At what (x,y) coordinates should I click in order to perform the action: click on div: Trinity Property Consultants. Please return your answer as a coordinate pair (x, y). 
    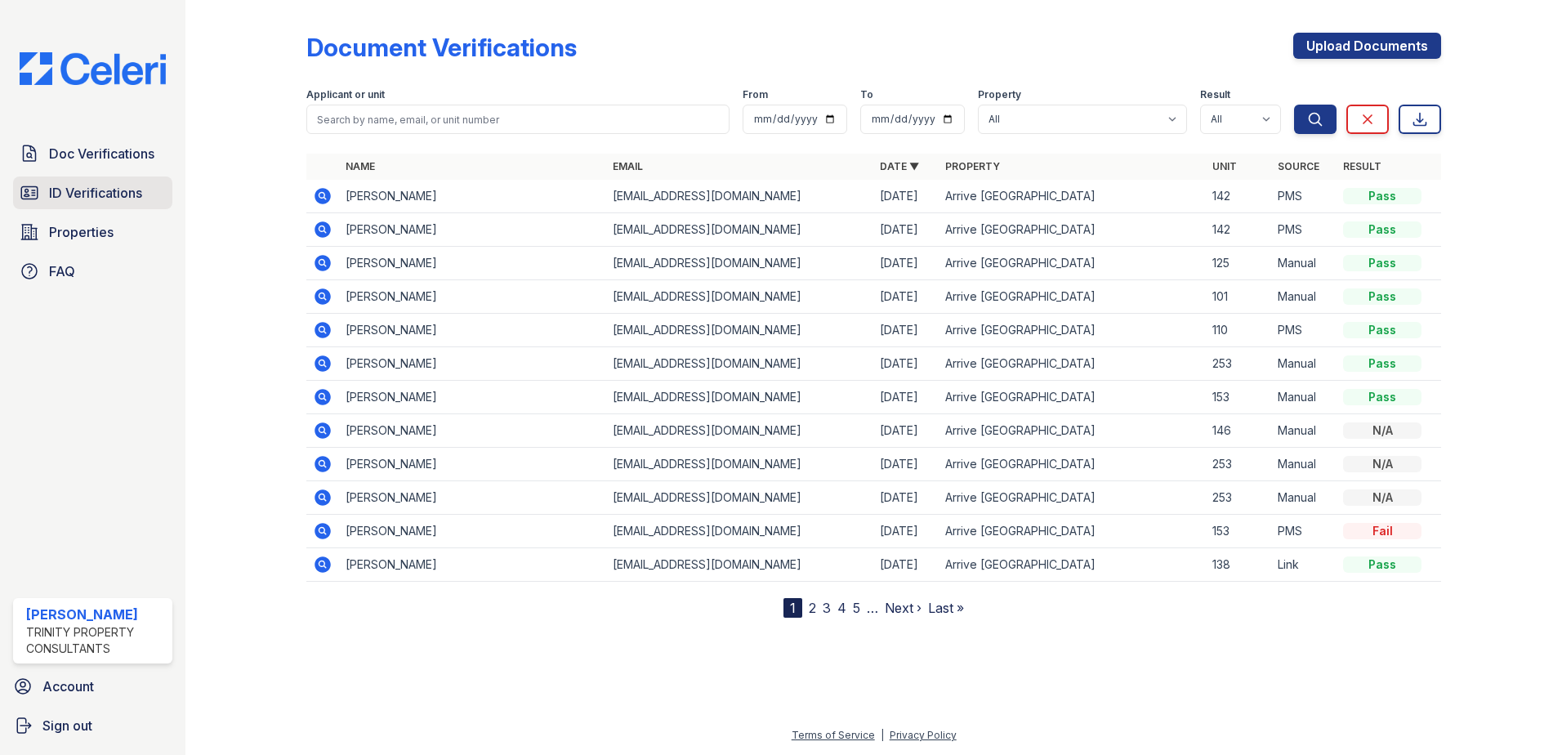
    Looking at the image, I should click on (96, 641).